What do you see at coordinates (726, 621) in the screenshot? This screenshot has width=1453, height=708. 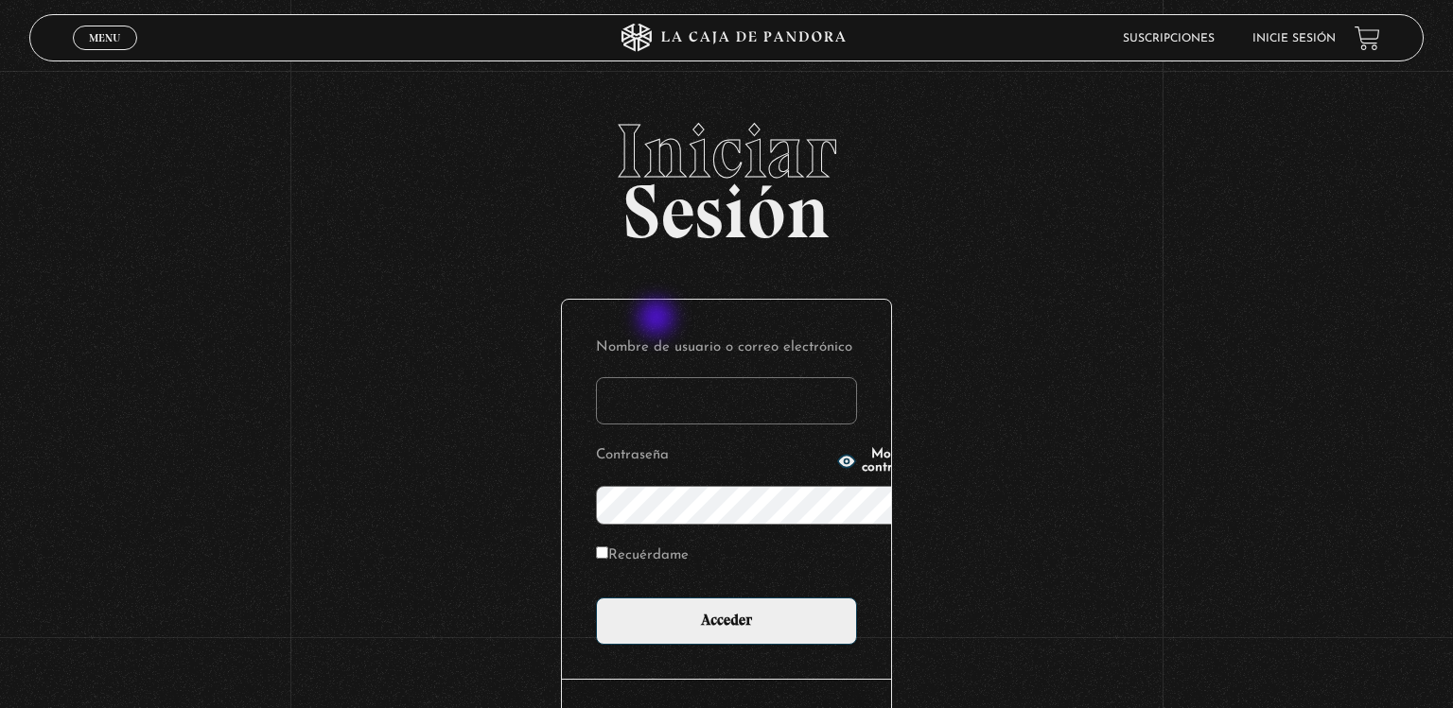 I see `input: Acceder` at bounding box center [726, 621].